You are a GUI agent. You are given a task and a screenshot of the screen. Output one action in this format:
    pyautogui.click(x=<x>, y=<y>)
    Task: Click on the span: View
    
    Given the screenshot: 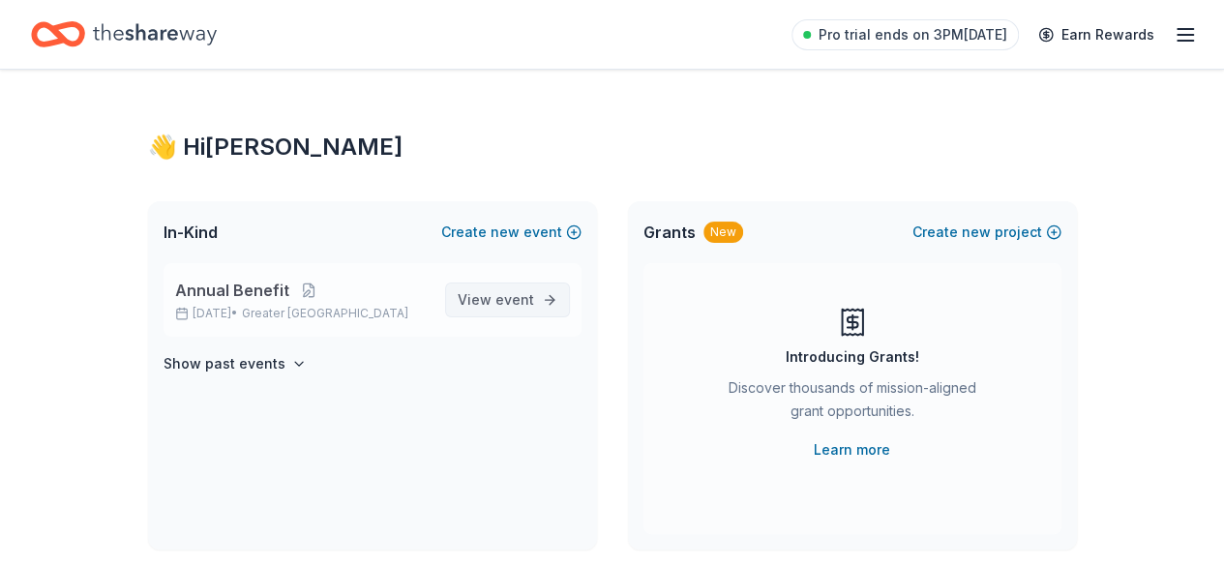 What is the action you would take?
    pyautogui.click(x=495, y=300)
    